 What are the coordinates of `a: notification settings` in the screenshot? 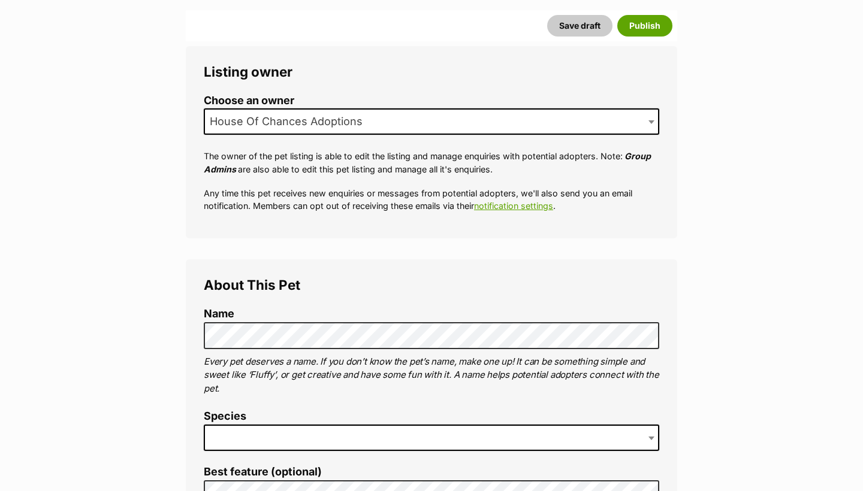 It's located at (514, 206).